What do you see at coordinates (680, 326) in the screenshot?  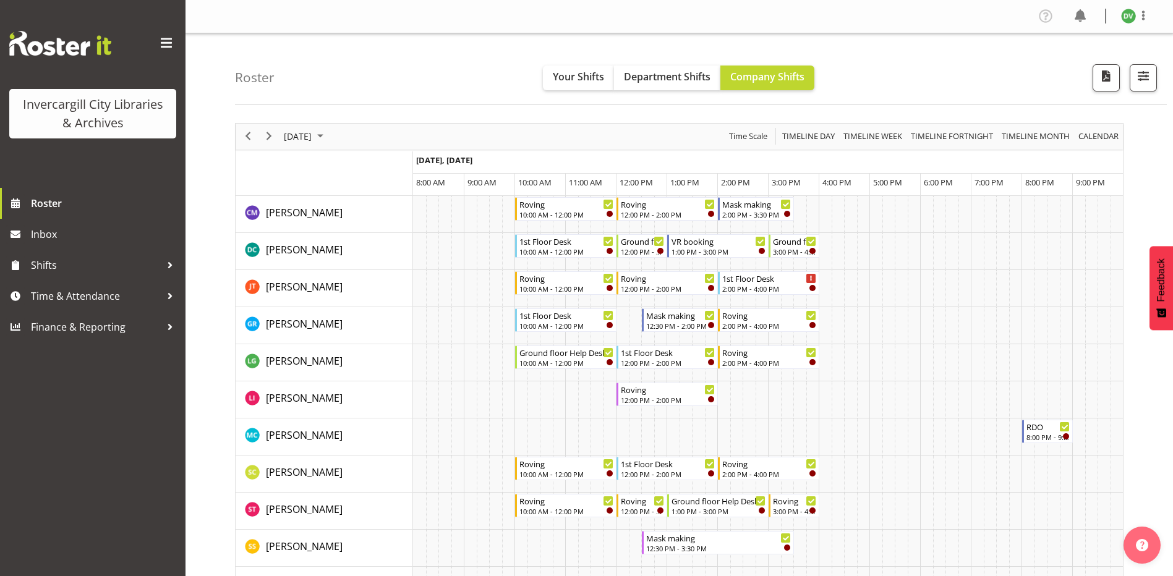 I see `div: 12:30 PM - 2:00 PM` at bounding box center [680, 326].